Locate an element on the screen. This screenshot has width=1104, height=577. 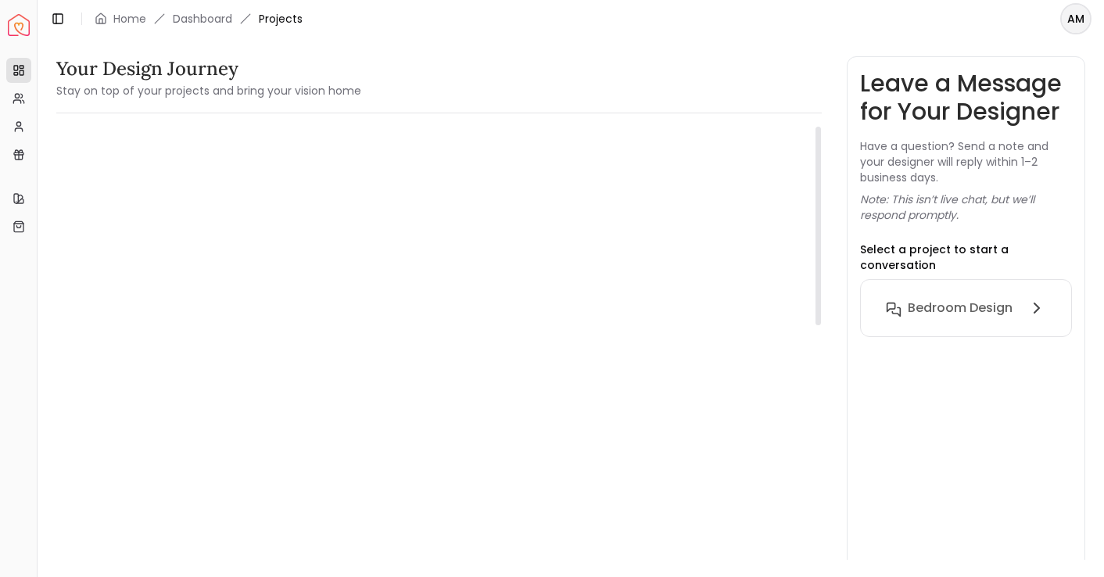
img: Spacejoy Logo is located at coordinates (19, 25).